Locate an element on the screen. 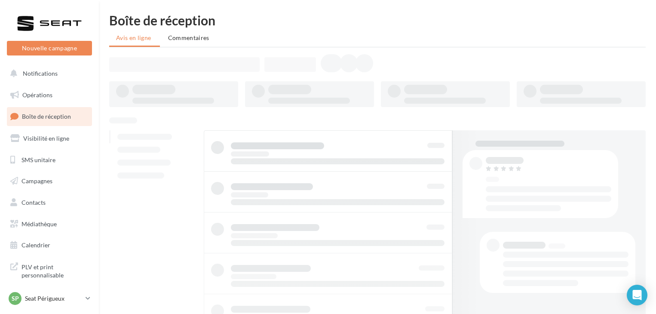  span: Calendrier is located at coordinates (36, 245).